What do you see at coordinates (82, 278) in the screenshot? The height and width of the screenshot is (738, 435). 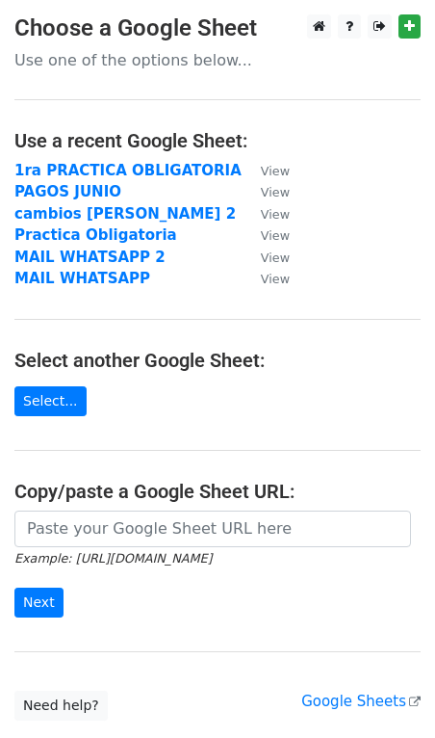 I see `strong: MAIL WHATSAPP` at bounding box center [82, 278].